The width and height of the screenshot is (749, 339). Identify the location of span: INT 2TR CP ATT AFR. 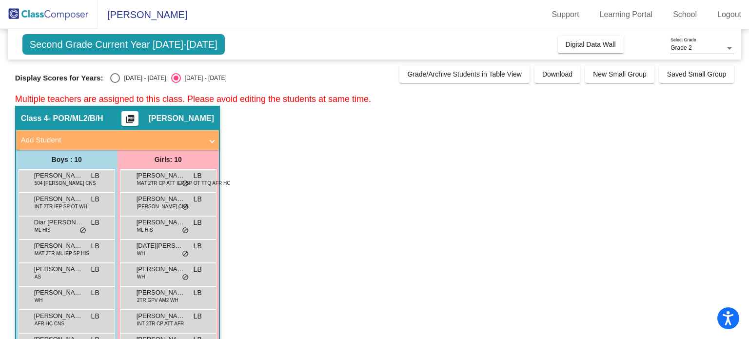
(160, 323).